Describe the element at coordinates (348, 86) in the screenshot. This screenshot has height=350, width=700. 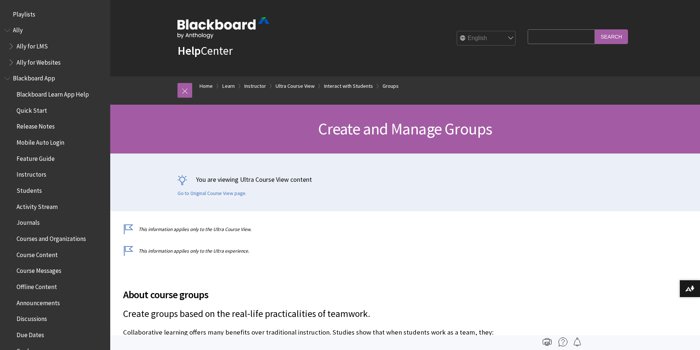
I see `a: Interact with Students` at that location.